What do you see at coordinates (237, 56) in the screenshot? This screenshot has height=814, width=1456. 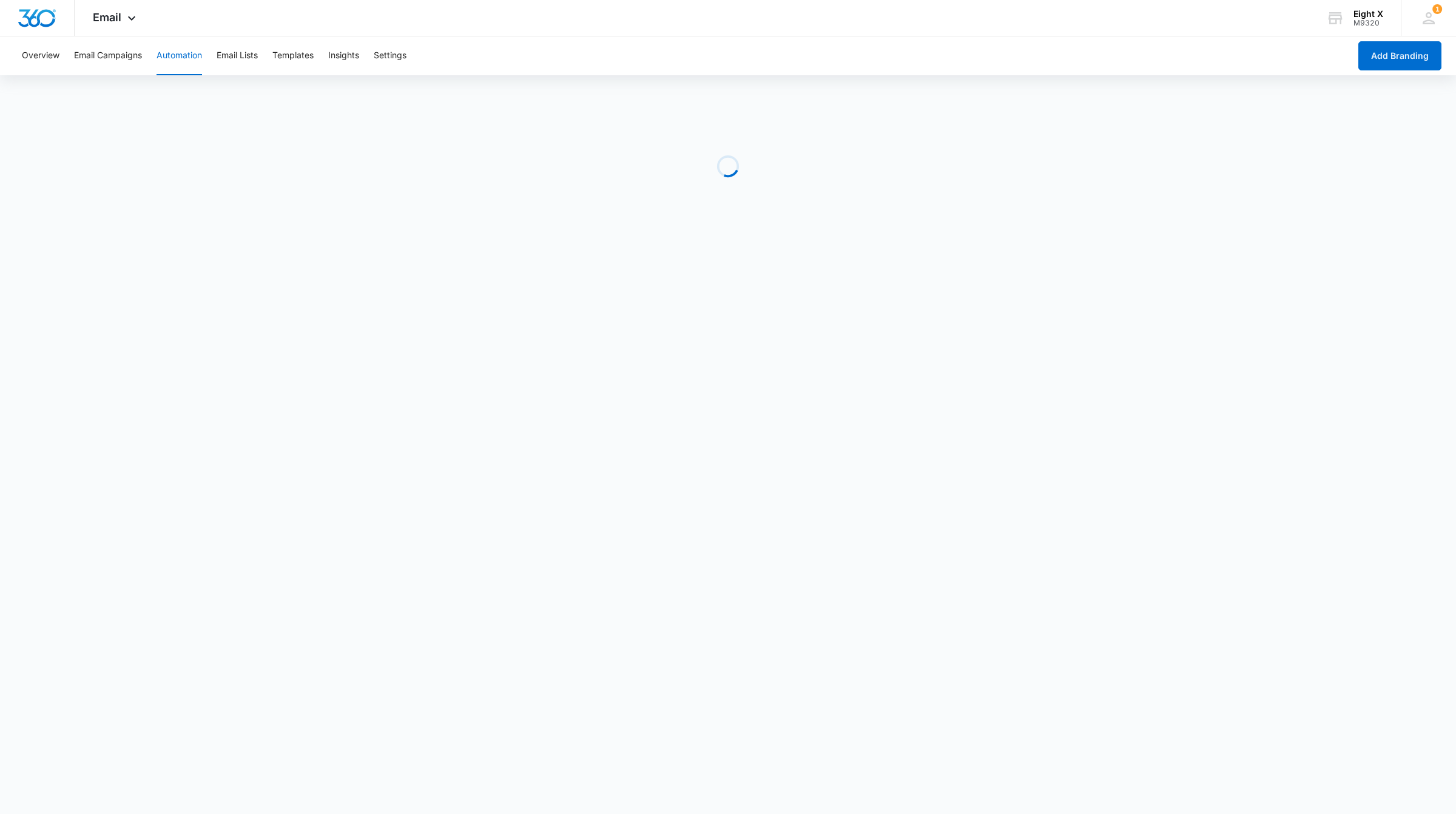 I see `button: Email Lists` at bounding box center [237, 56].